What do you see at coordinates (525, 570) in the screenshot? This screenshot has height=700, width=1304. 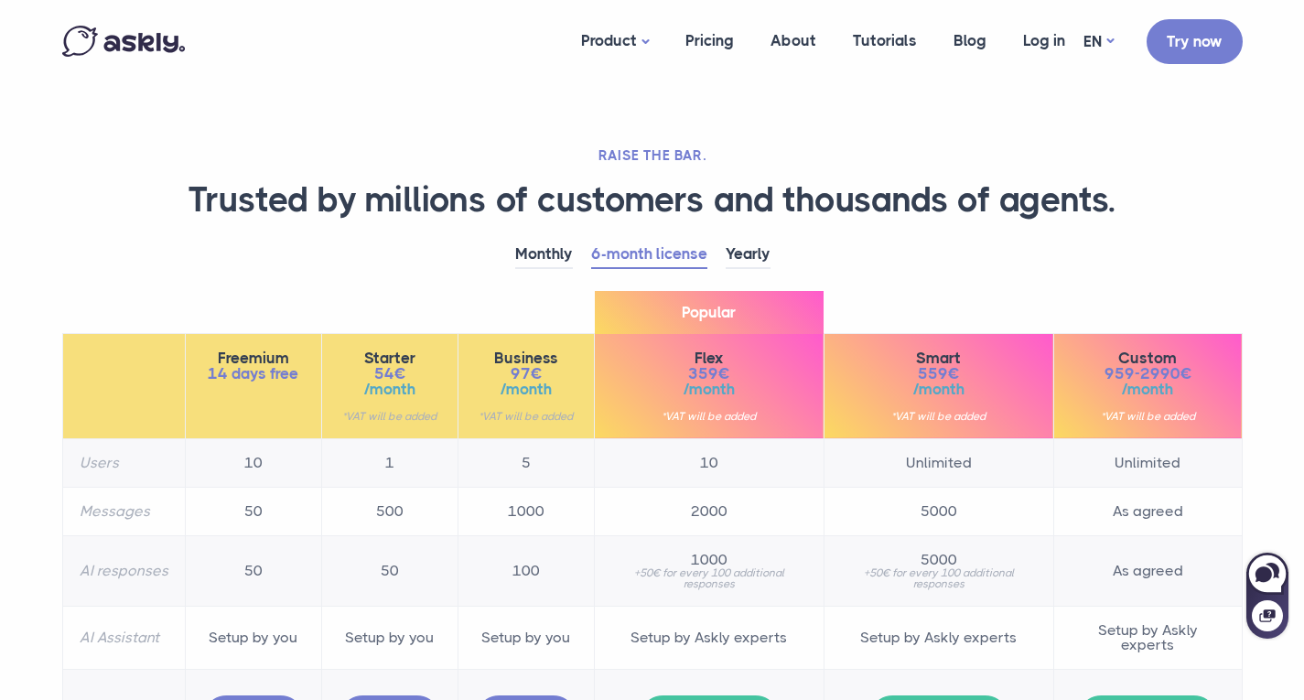 I see `td: 100` at bounding box center [525, 570].